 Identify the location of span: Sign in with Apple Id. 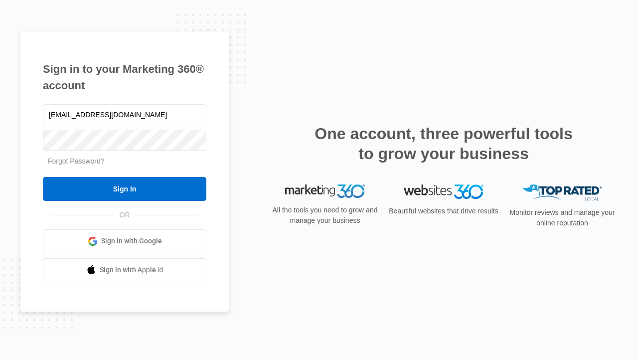
(132, 270).